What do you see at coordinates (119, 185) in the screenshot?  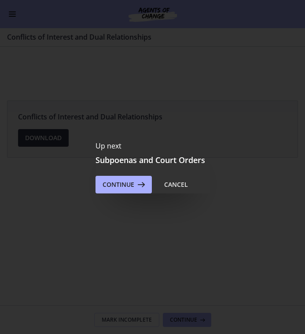 I see `span: Continue` at bounding box center [119, 185].